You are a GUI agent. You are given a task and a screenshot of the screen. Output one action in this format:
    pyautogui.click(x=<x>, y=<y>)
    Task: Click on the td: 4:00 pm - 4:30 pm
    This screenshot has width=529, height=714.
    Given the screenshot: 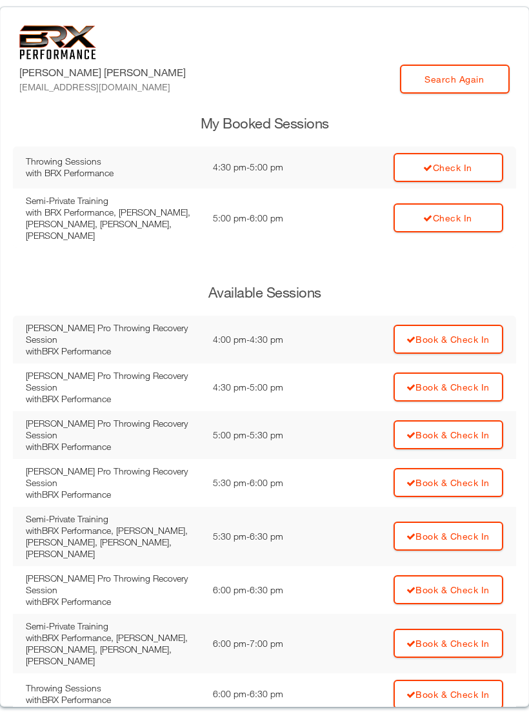 What is the action you would take?
    pyautogui.click(x=267, y=339)
    